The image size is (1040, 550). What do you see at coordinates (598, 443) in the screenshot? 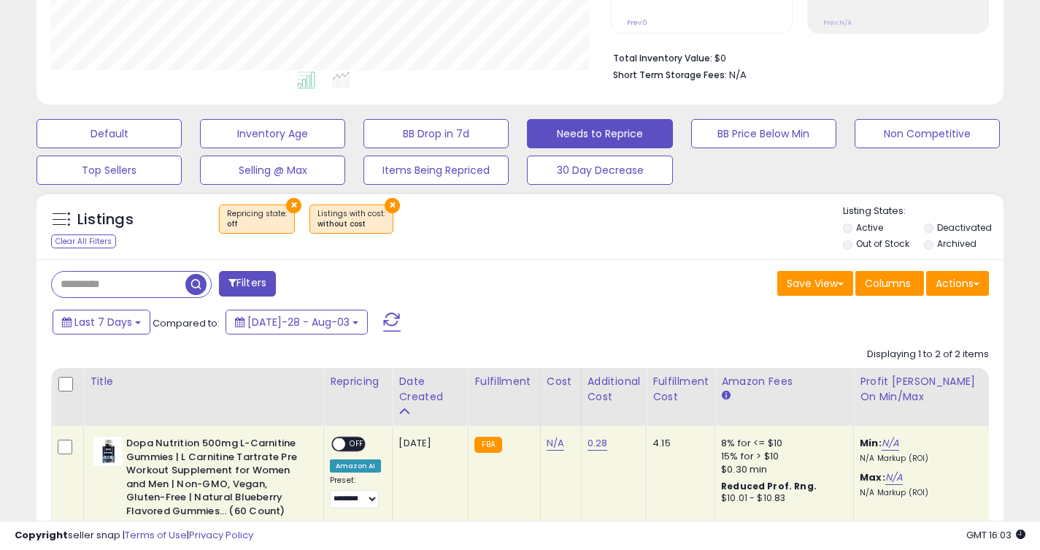
I see `a: 0.28` at bounding box center [598, 443].